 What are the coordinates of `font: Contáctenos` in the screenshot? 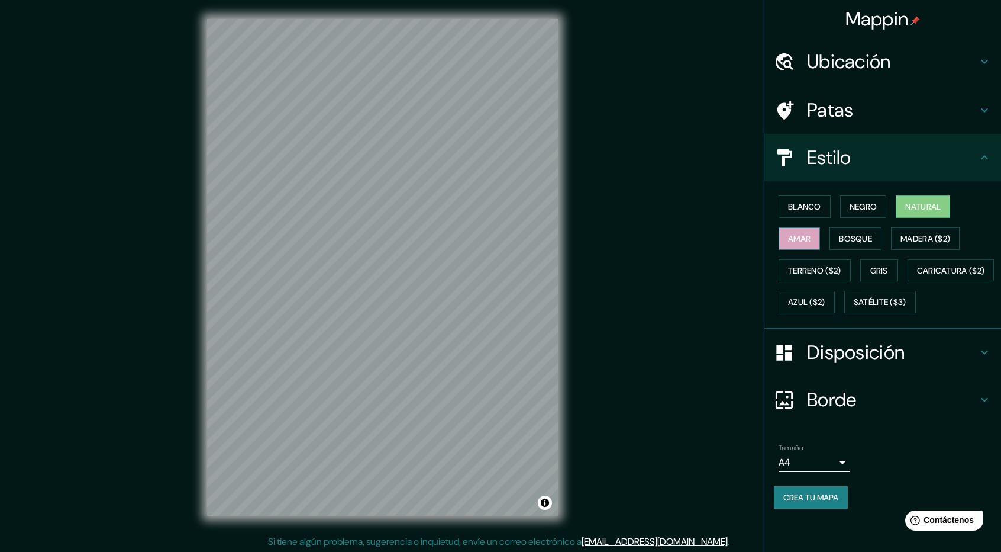 It's located at (53, 14).